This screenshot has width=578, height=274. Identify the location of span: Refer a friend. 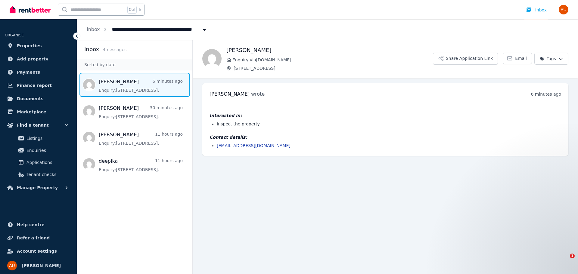
(33, 238).